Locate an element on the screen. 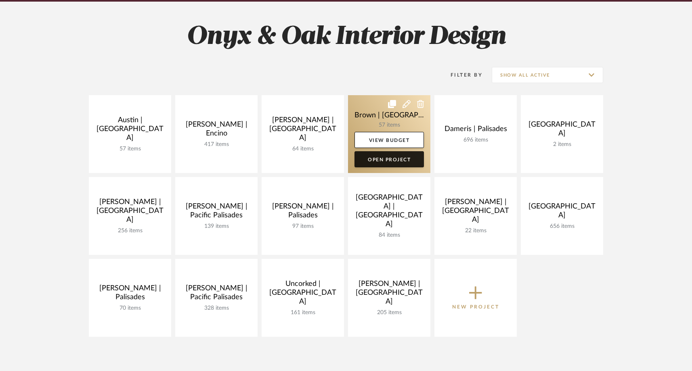  div: 417 items is located at coordinates (216, 144).